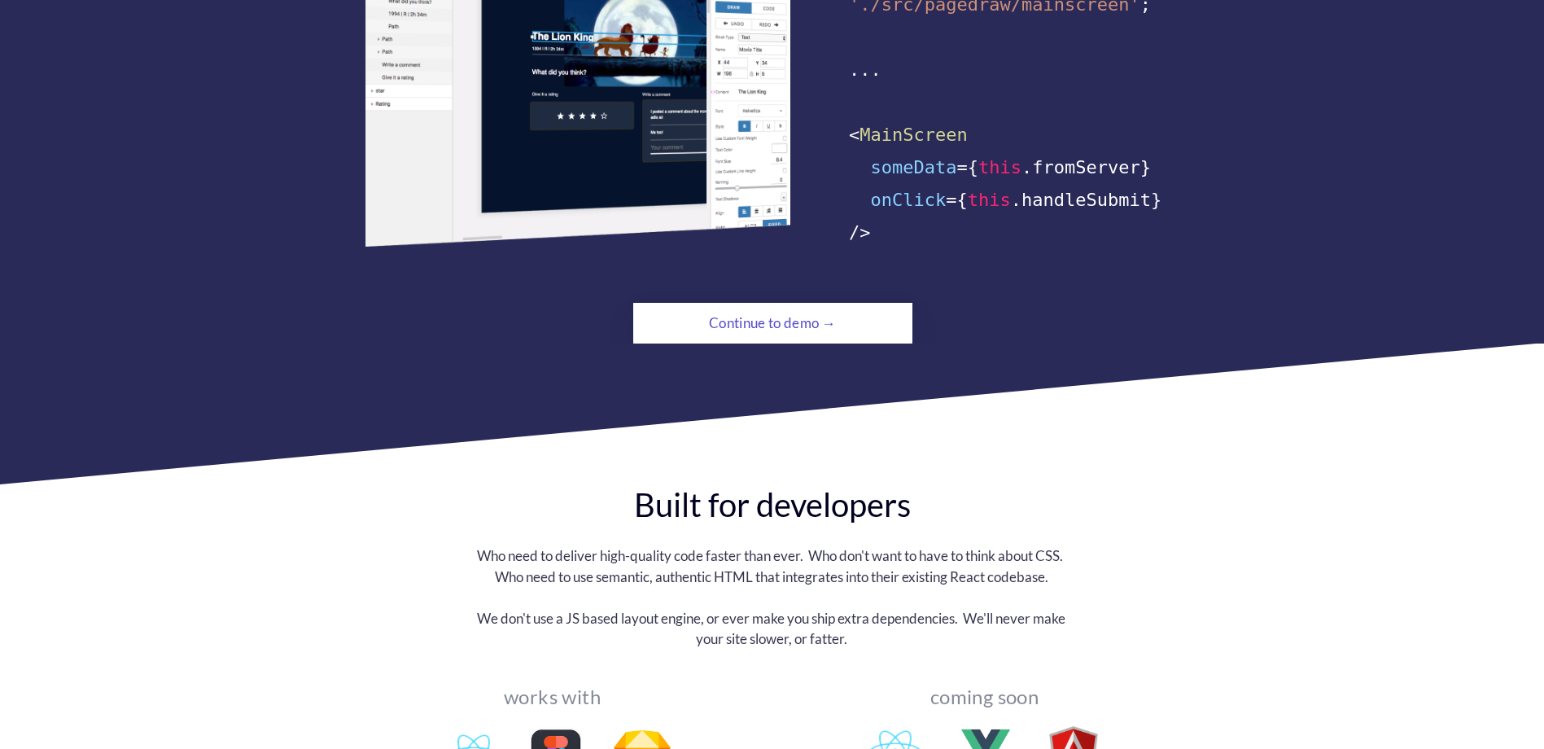 The height and width of the screenshot is (749, 1544). What do you see at coordinates (1014, 168) in the screenshot?
I see `div: ={ .fromServer}` at bounding box center [1014, 168].